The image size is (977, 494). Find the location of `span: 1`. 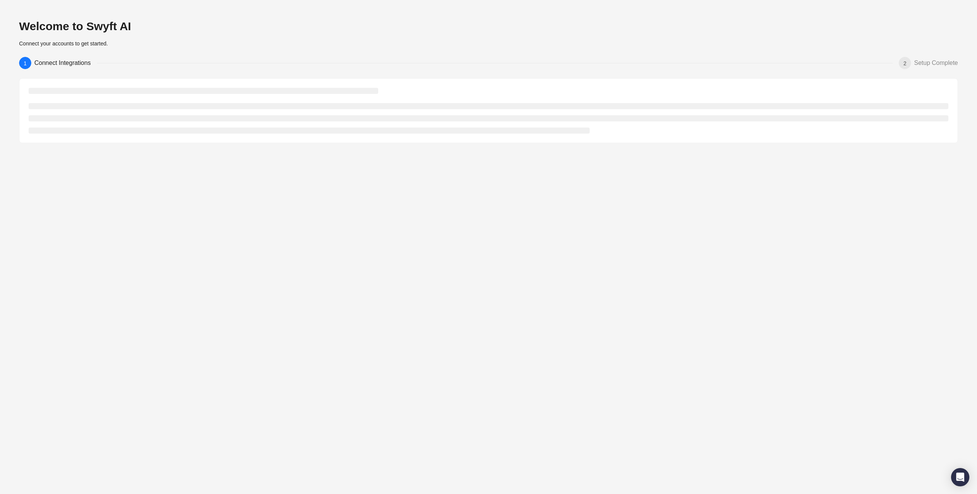

span: 1 is located at coordinates (25, 63).